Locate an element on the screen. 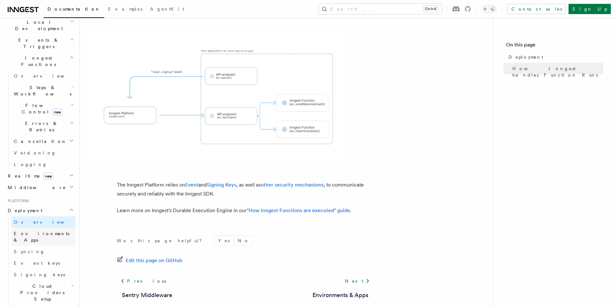 The width and height of the screenshot is (616, 307). a: Sign Up is located at coordinates (590, 9).